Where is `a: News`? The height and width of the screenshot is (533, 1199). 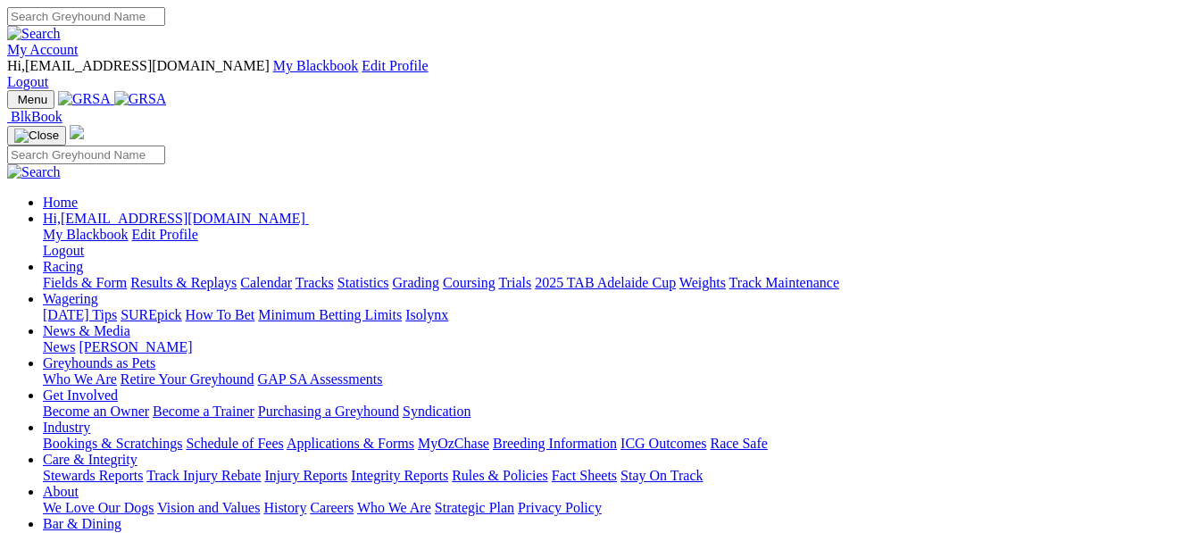
a: News is located at coordinates (59, 346).